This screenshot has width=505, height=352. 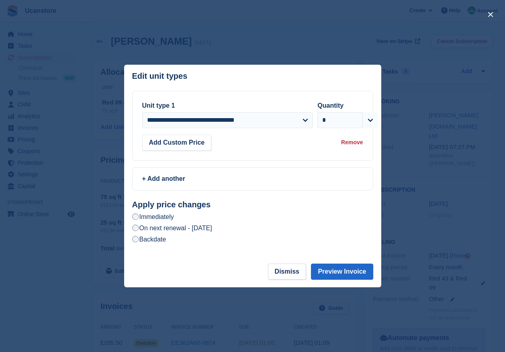 I want to click on button: close, so click(x=491, y=14).